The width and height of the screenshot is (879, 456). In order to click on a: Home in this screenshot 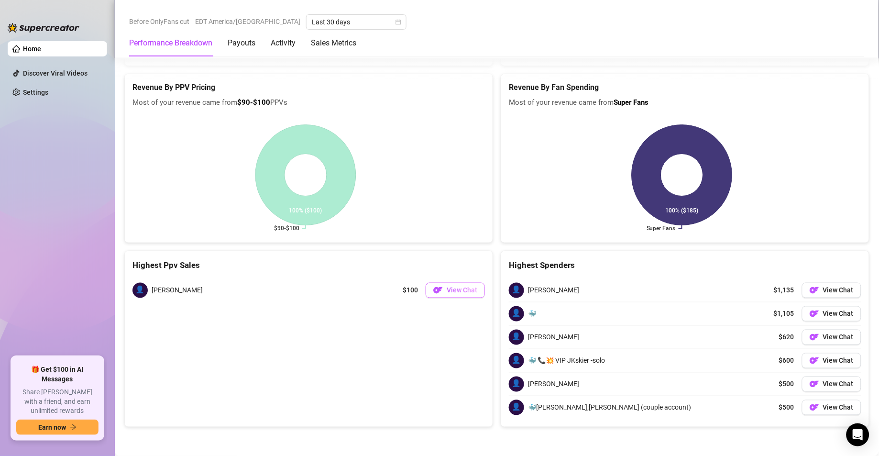, I will do `click(32, 49)`.